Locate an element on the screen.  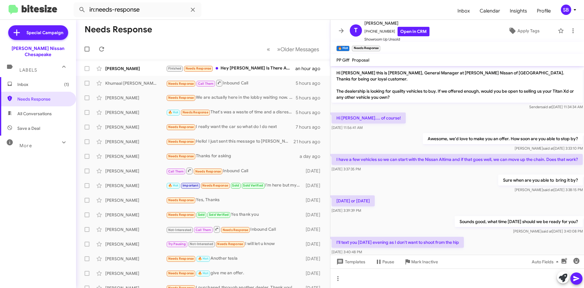
p: Awesome, we'd love to make you an offer. How soon are you able to stop by? is located at coordinates (503, 138).